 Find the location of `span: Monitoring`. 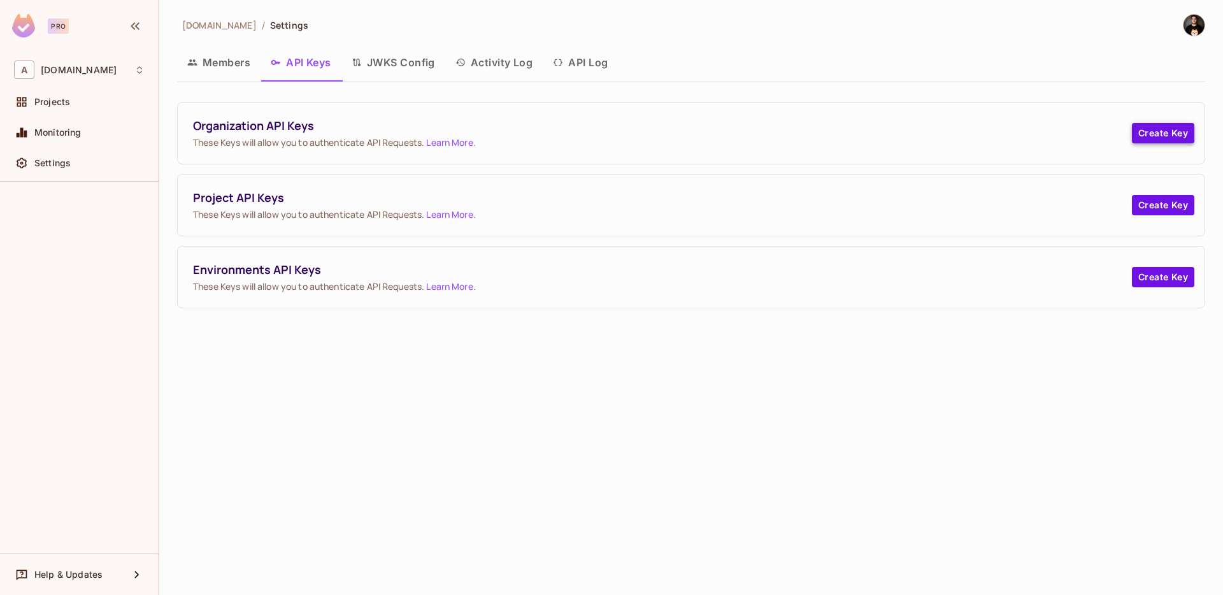

span: Monitoring is located at coordinates (58, 132).